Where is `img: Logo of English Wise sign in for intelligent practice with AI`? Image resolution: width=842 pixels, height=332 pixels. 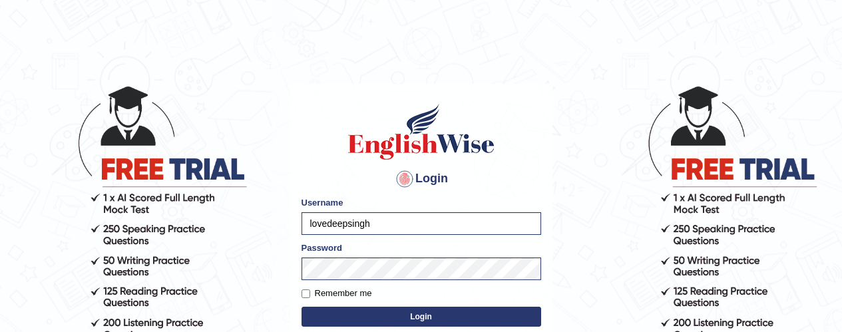
img: Logo of English Wise sign in for intelligent practice with AI is located at coordinates (421, 132).